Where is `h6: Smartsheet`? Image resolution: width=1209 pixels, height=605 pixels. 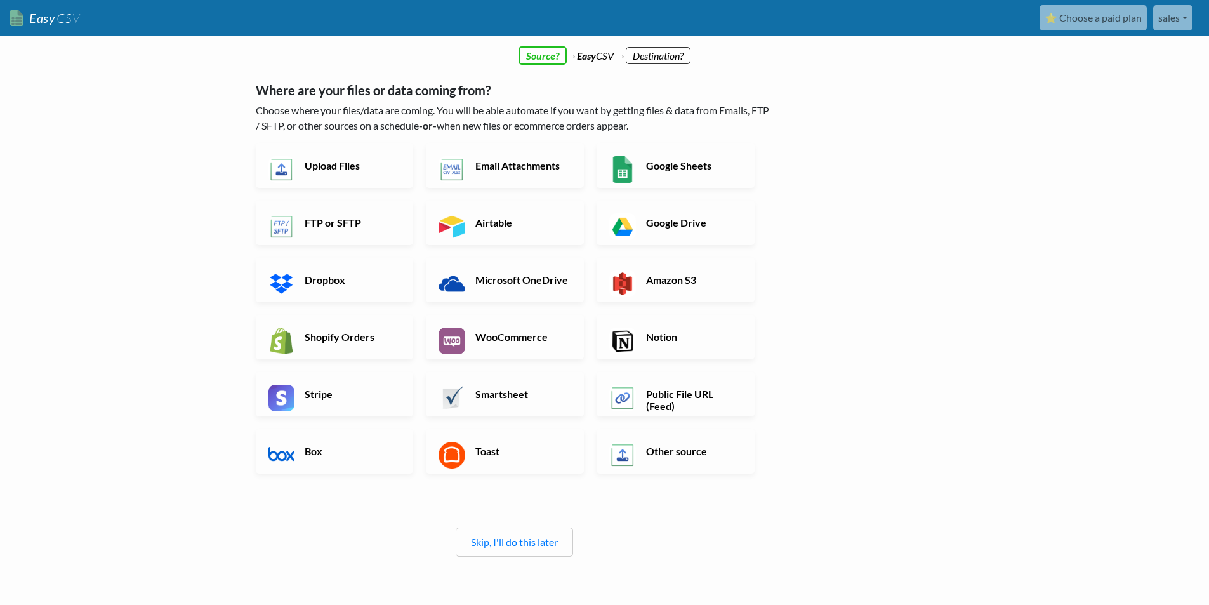 h6: Smartsheet is located at coordinates (522, 394).